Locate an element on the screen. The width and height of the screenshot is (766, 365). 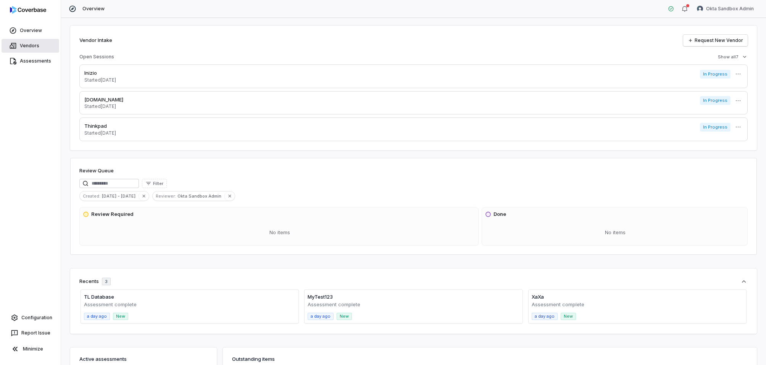
button: Okta Sandbox Admin avatarOkta Sandbox Admin is located at coordinates (725, 9).